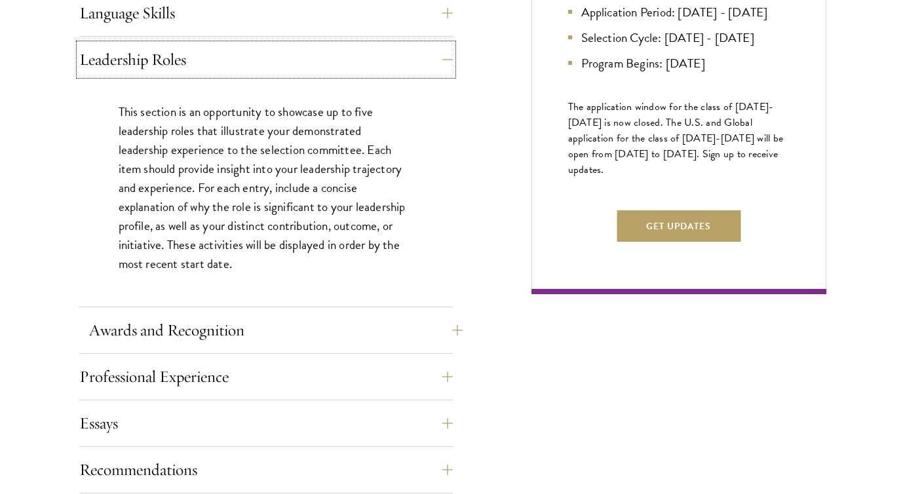 This screenshot has width=905, height=494. What do you see at coordinates (266, 470) in the screenshot?
I see `button: Recommendations` at bounding box center [266, 470].